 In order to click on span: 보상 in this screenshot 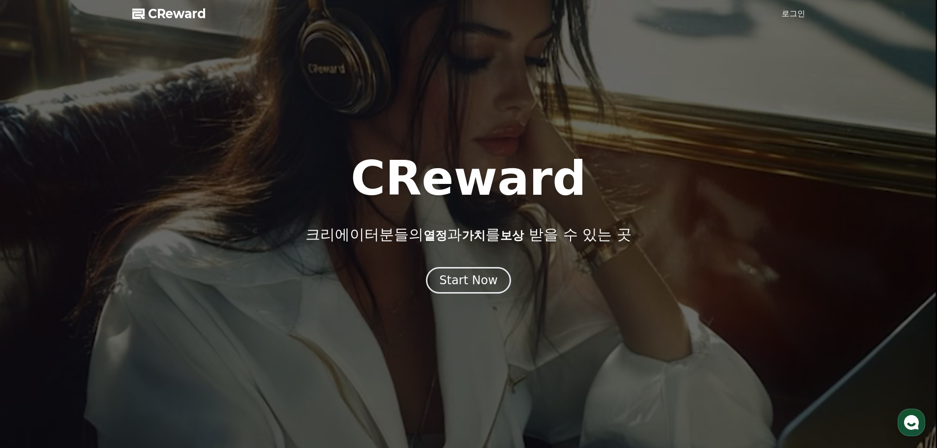, I will do `click(512, 236)`.